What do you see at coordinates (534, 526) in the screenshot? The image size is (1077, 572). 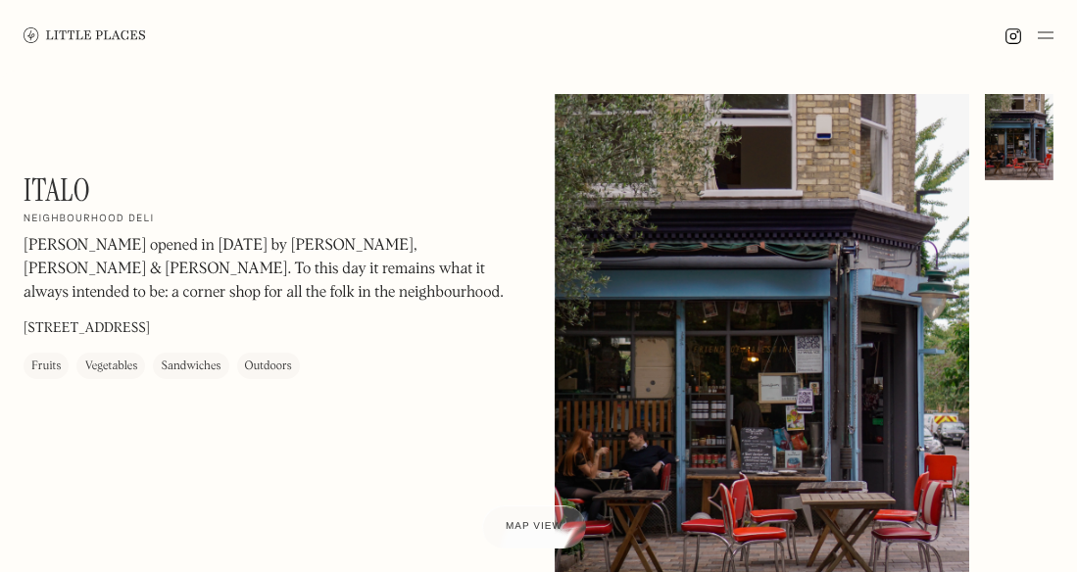 I see `span: Map view` at bounding box center [534, 526].